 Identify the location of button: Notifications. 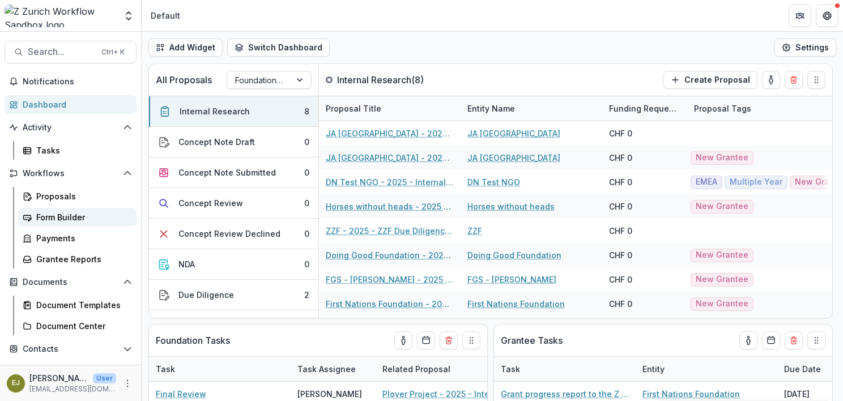
(70, 82).